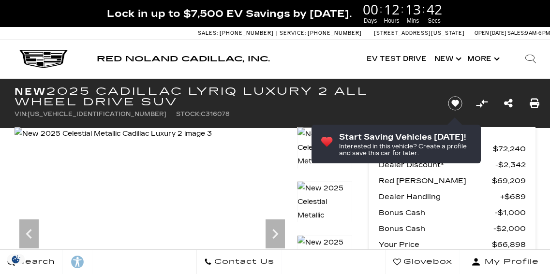  What do you see at coordinates (508, 104) in the screenshot?
I see `a: Share this New 2025 Cadillac LYRIQ Luxury 2 All Wheel Drive SUV` at bounding box center [508, 104].